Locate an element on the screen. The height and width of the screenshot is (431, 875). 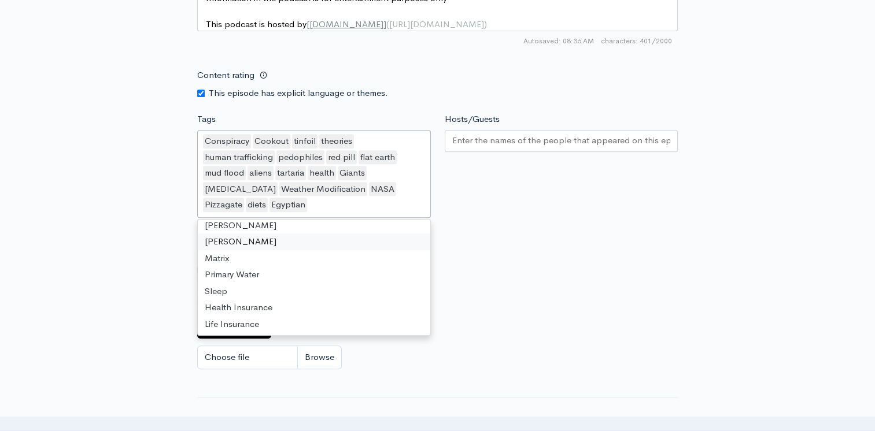
span: 401/2000 is located at coordinates (636, 41).